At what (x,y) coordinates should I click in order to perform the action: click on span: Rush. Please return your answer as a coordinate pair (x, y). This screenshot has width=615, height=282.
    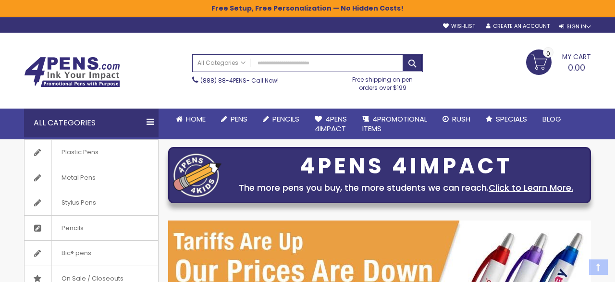
    Looking at the image, I should click on (461, 119).